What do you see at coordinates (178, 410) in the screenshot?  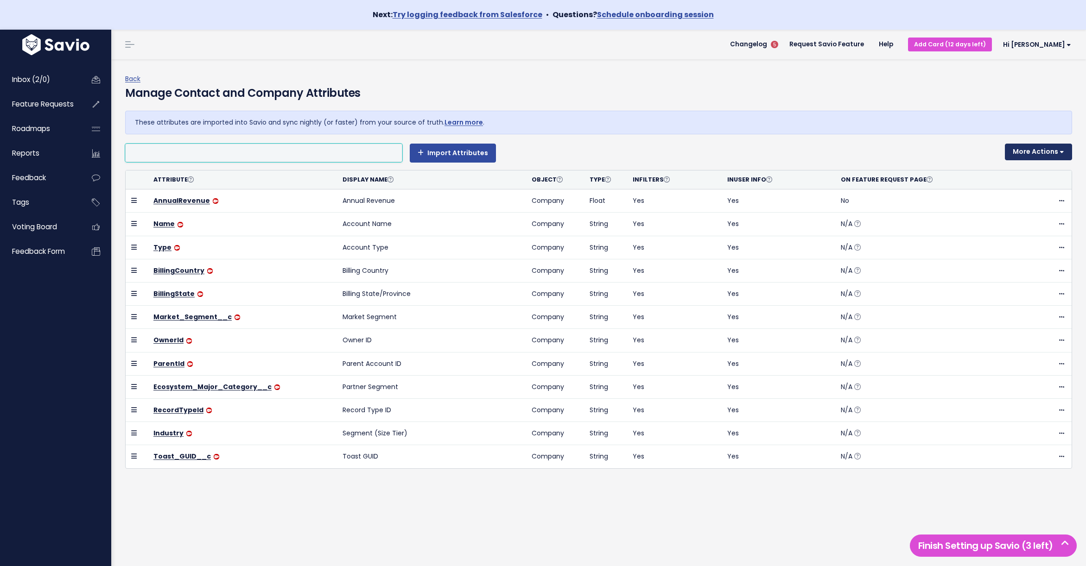 I see `a: RecordTypeId` at bounding box center [178, 410].